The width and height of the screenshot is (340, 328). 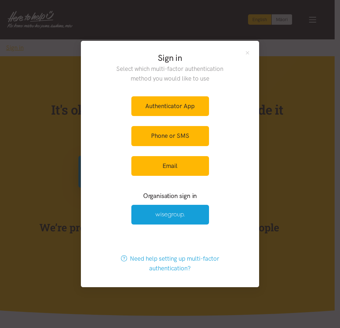 What do you see at coordinates (170, 263) in the screenshot?
I see `a: Need help setting up multi-factor authentication?` at bounding box center [170, 263].